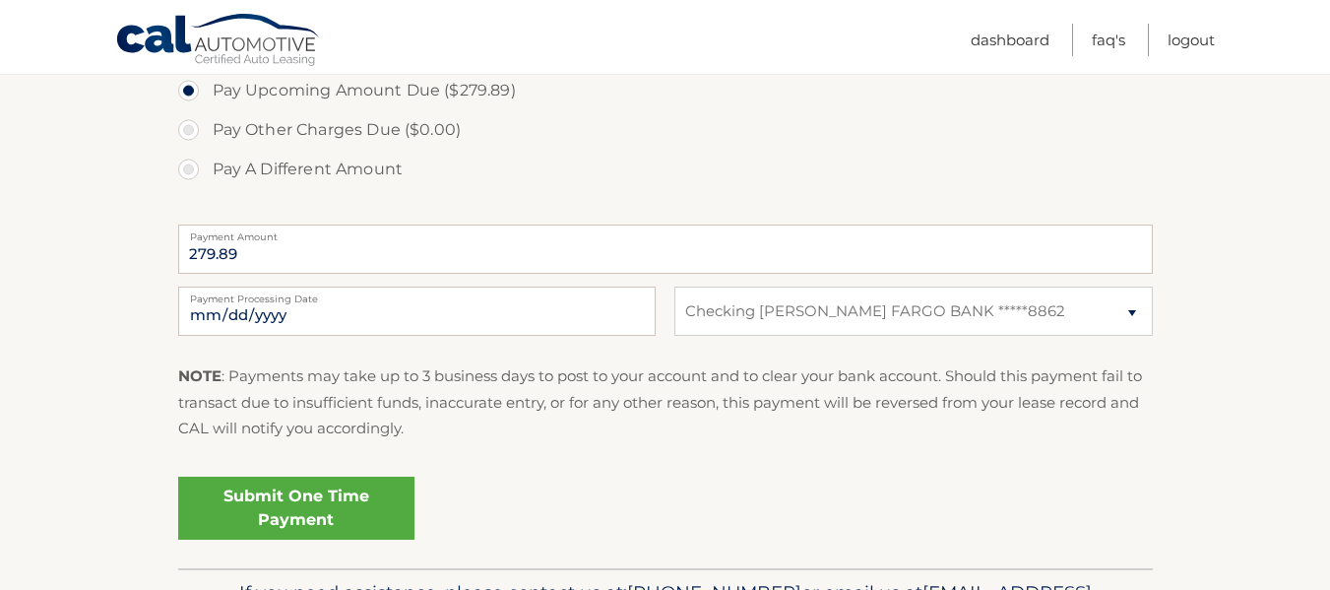 The height and width of the screenshot is (590, 1330). I want to click on a: Cal Automotive, so click(219, 41).